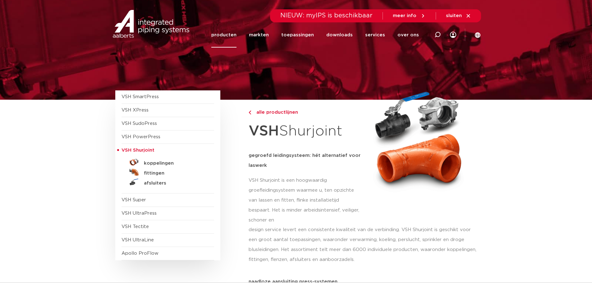 Image resolution: width=592 pixels, height=283 pixels. I want to click on span: VSH Tectite, so click(135, 226).